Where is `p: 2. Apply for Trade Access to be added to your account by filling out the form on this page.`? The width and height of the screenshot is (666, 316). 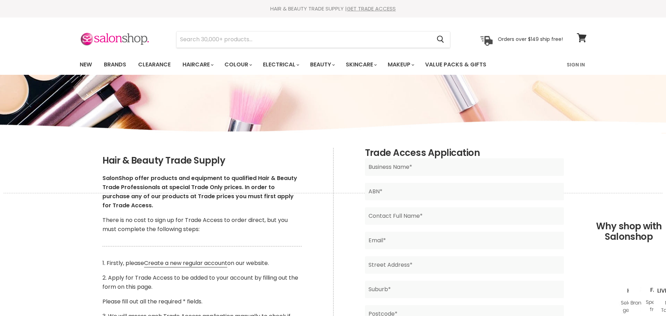 p: 2. Apply for Trade Access to be added to your account by filling out the form on this page. is located at coordinates (202, 283).